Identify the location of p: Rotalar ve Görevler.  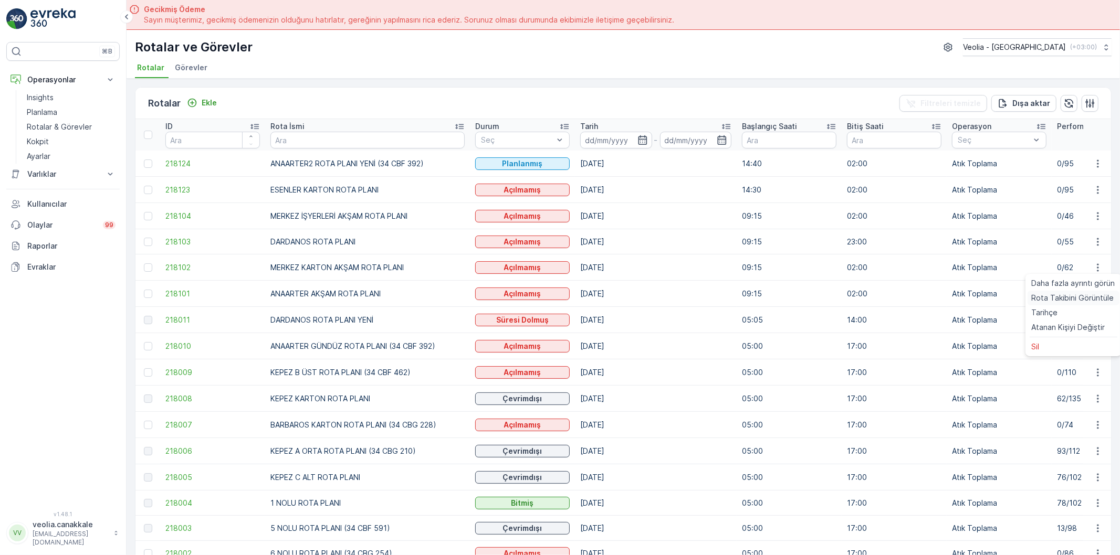
(194, 47).